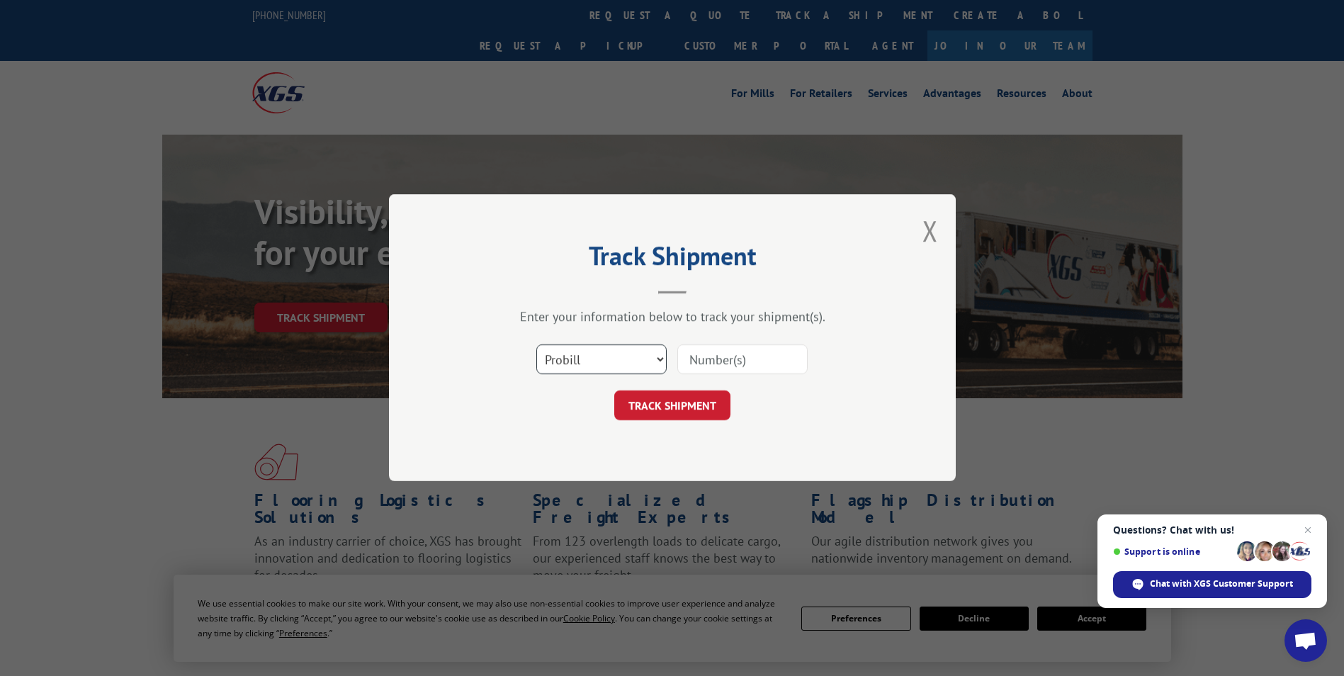 Image resolution: width=1344 pixels, height=676 pixels. I want to click on button: Close modal, so click(930, 230).